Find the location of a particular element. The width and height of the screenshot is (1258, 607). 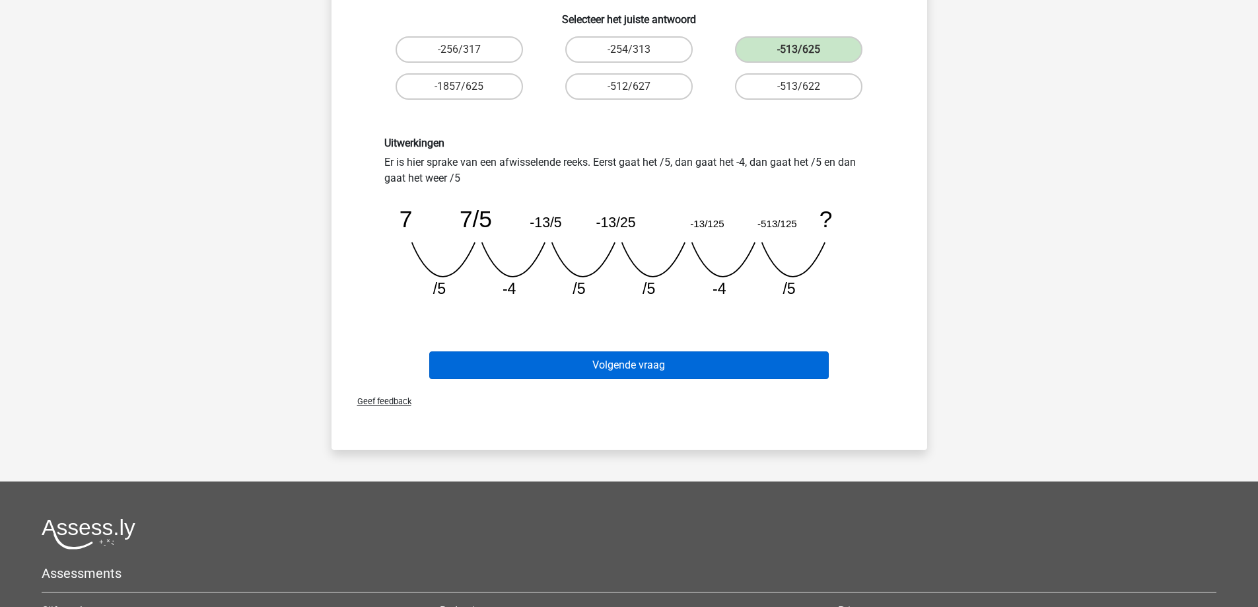

tspan: -13/5 is located at coordinates (545, 222).